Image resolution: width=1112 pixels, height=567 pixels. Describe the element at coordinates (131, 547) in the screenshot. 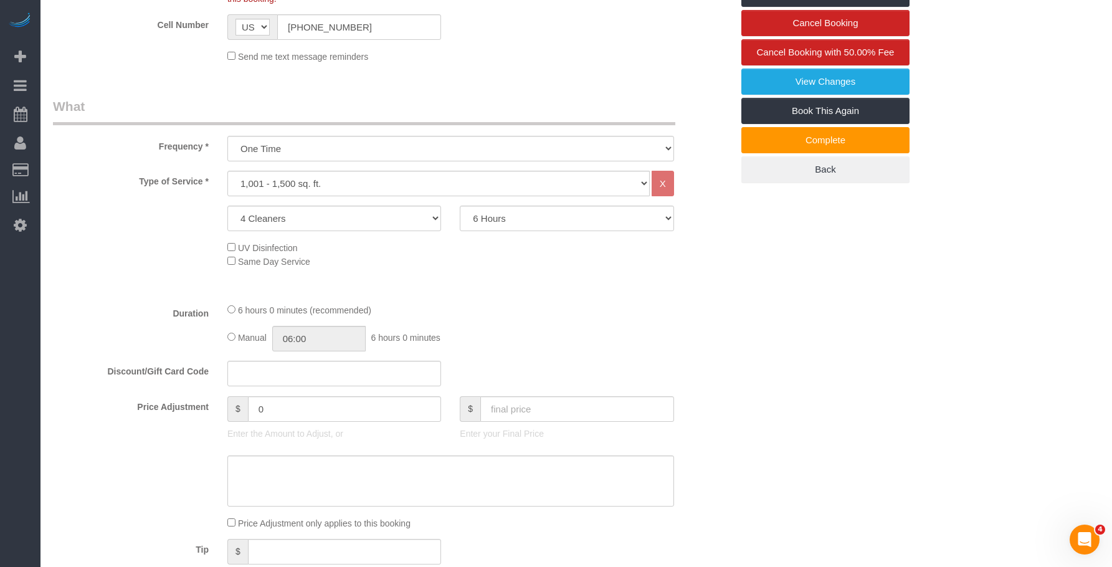

I see `label: Tip` at that location.